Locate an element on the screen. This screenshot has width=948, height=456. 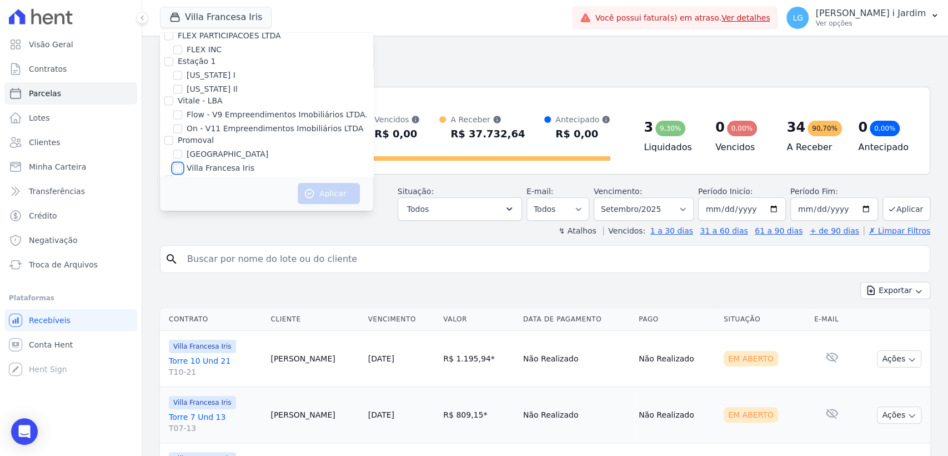
a: Contratos is located at coordinates (71, 69).